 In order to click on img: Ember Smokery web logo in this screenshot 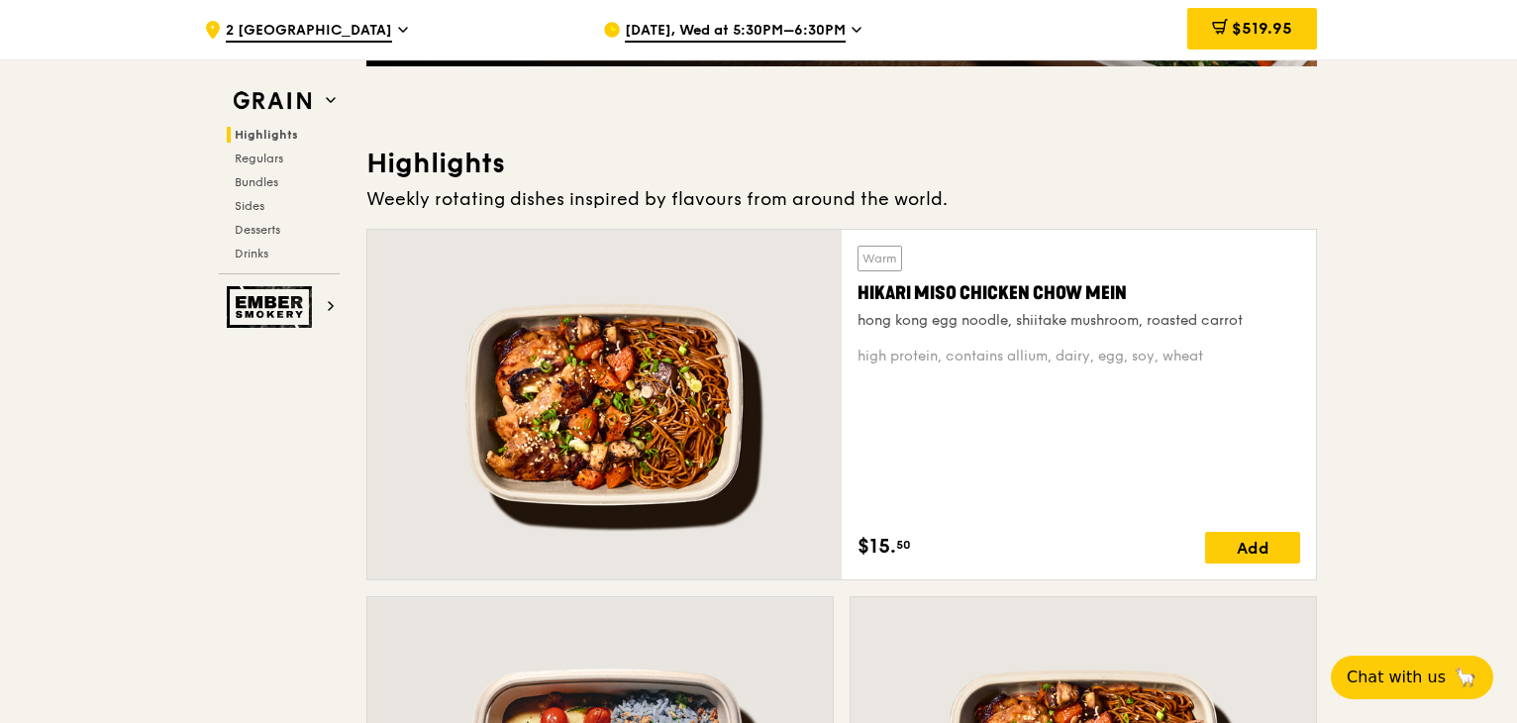, I will do `click(272, 307)`.